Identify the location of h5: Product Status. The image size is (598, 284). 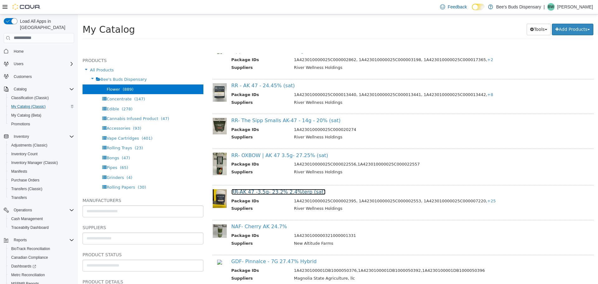
(65, 240).